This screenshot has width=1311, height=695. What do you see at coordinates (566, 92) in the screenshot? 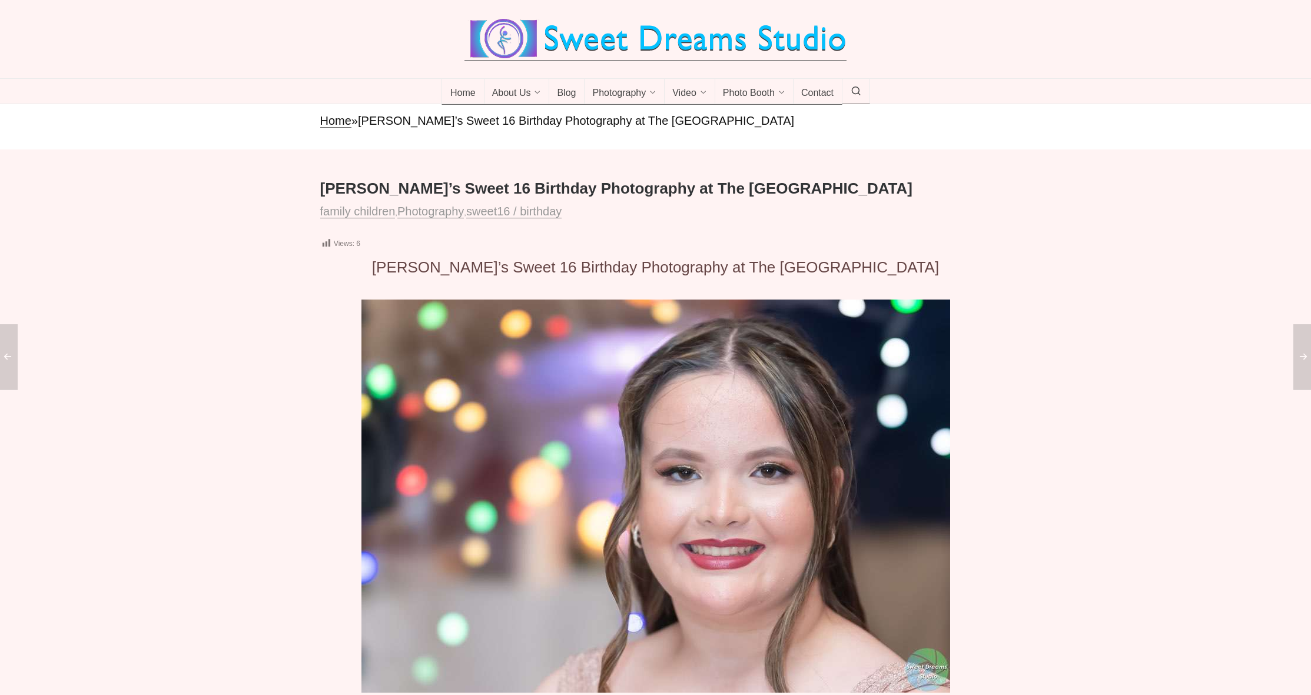
I see `a: Blog` at bounding box center [566, 92].